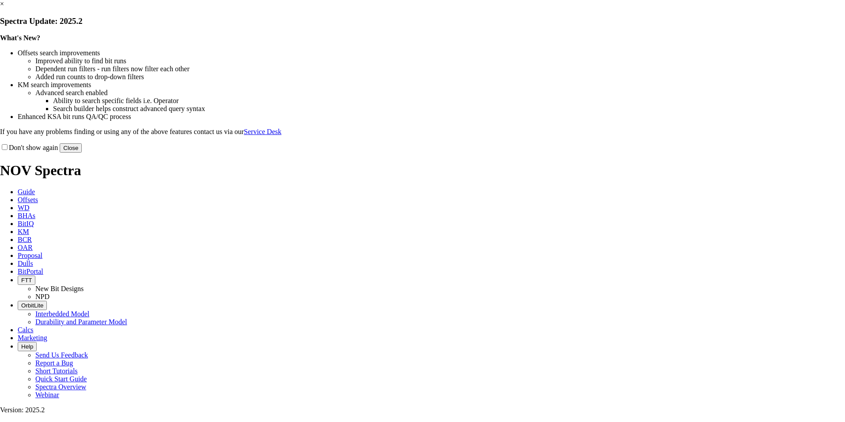 Image resolution: width=845 pixels, height=422 pixels. Describe the element at coordinates (25, 263) in the screenshot. I see `span: Dulls` at that location.